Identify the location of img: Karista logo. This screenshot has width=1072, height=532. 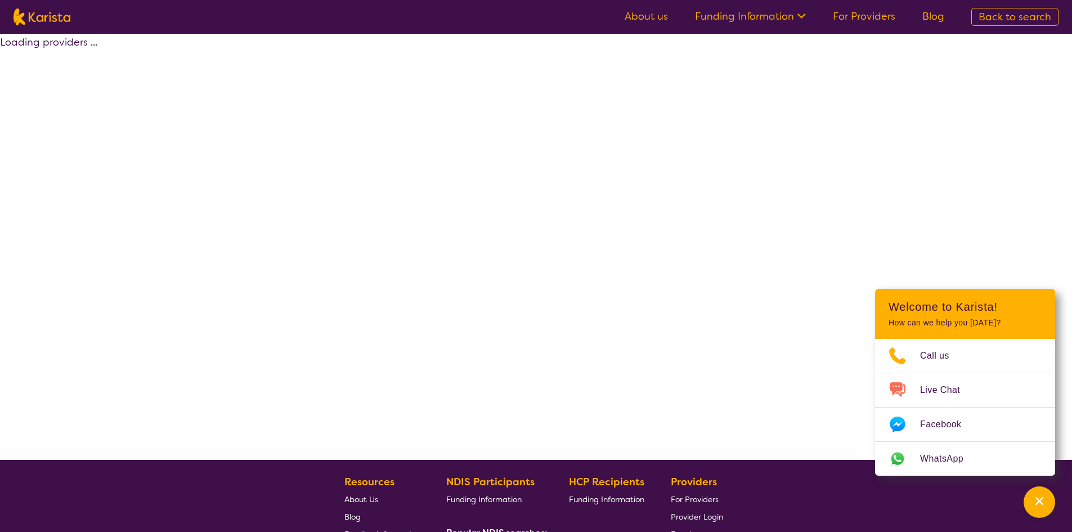
(42, 17).